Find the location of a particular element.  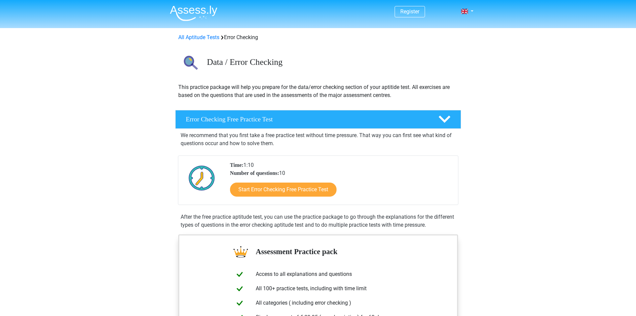

a: Register is located at coordinates (410, 11).